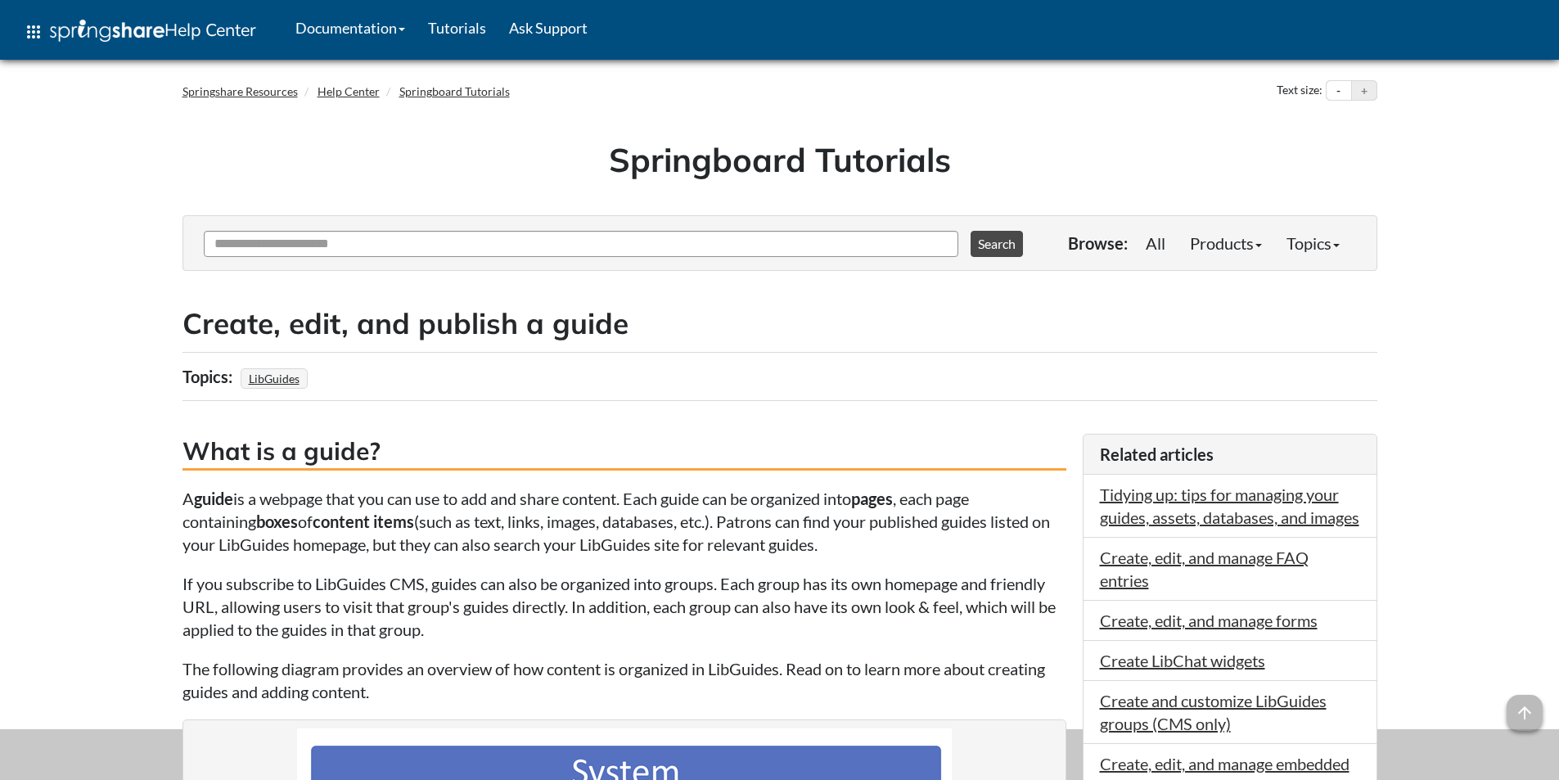 Image resolution: width=1559 pixels, height=780 pixels. What do you see at coordinates (780, 323) in the screenshot?
I see `h2: Create, edit, and publish a guide` at bounding box center [780, 323].